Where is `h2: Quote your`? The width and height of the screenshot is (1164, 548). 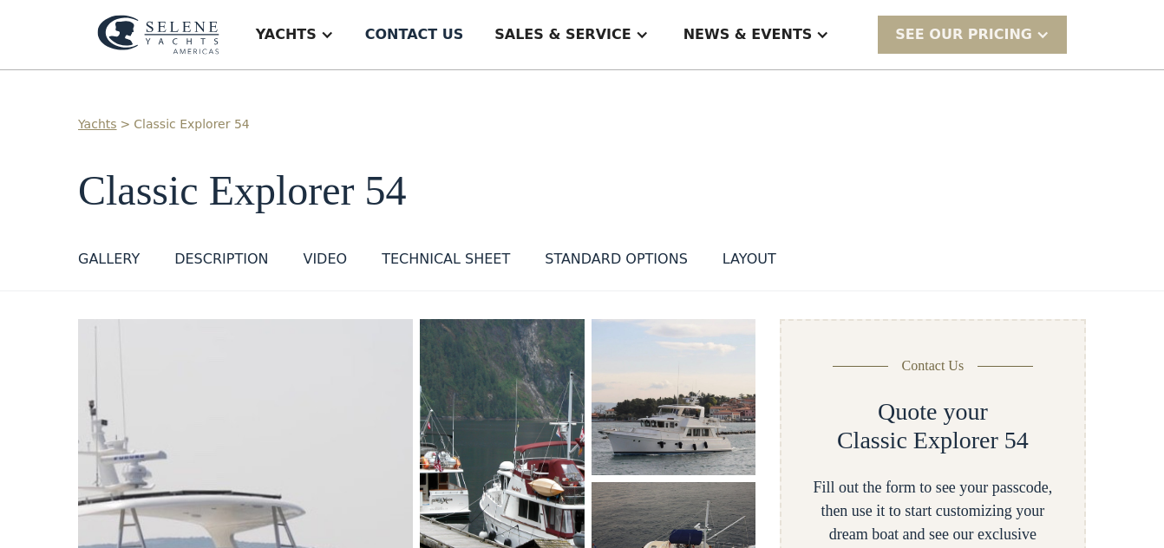 h2: Quote your is located at coordinates (932, 412).